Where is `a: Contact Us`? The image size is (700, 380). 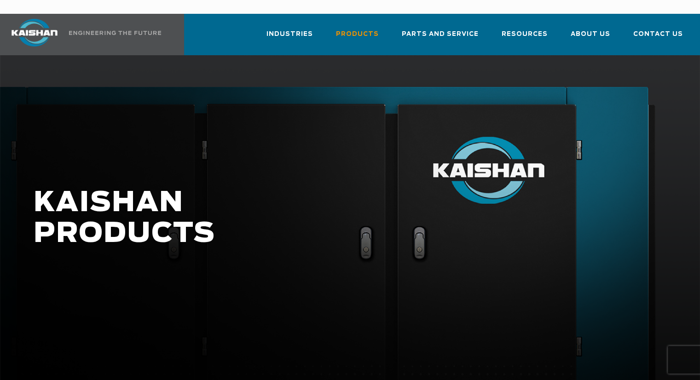
a: Contact Us is located at coordinates (658, 38).